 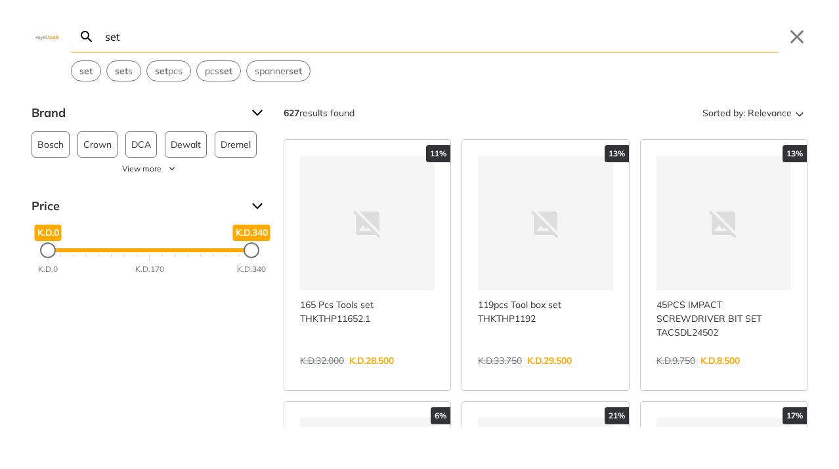 What do you see at coordinates (123, 71) in the screenshot?
I see `div: Suggestion: sets` at bounding box center [123, 71].